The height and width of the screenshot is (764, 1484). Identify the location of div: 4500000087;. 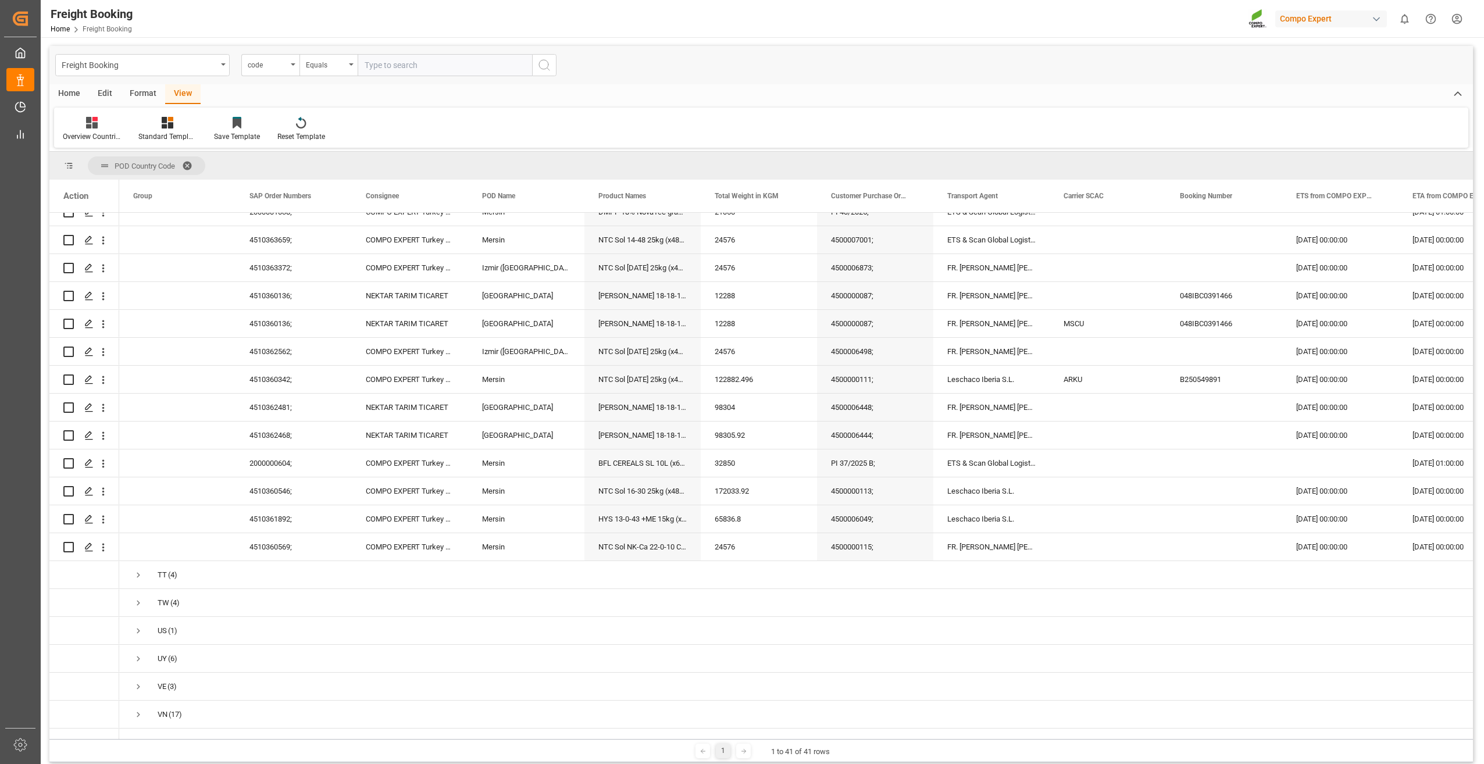
(875, 323).